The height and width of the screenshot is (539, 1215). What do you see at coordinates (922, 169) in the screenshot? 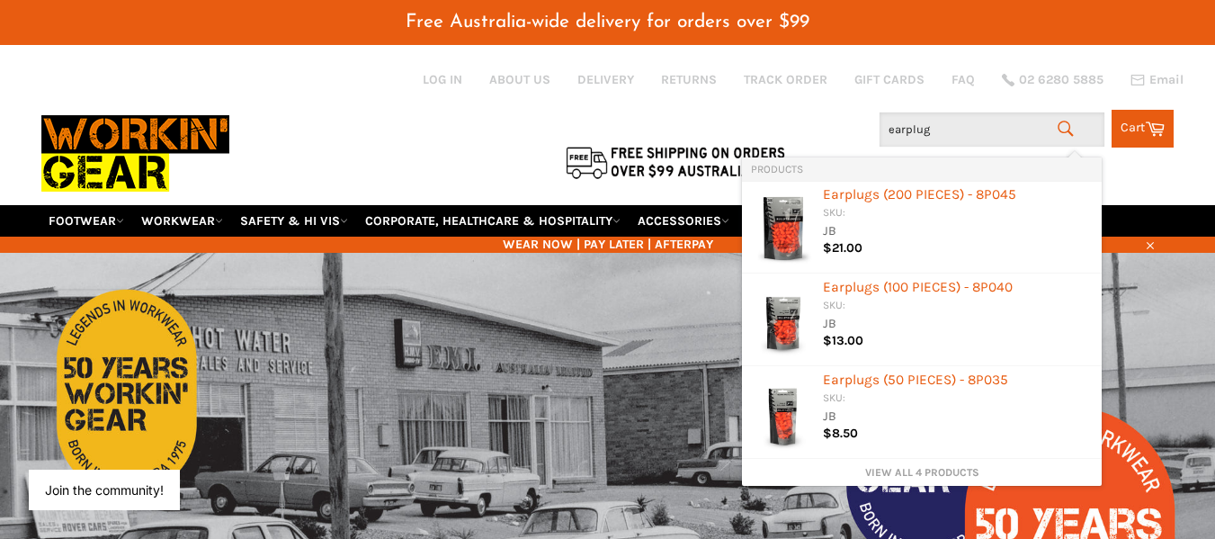
I see `li: Products` at bounding box center [922, 169].